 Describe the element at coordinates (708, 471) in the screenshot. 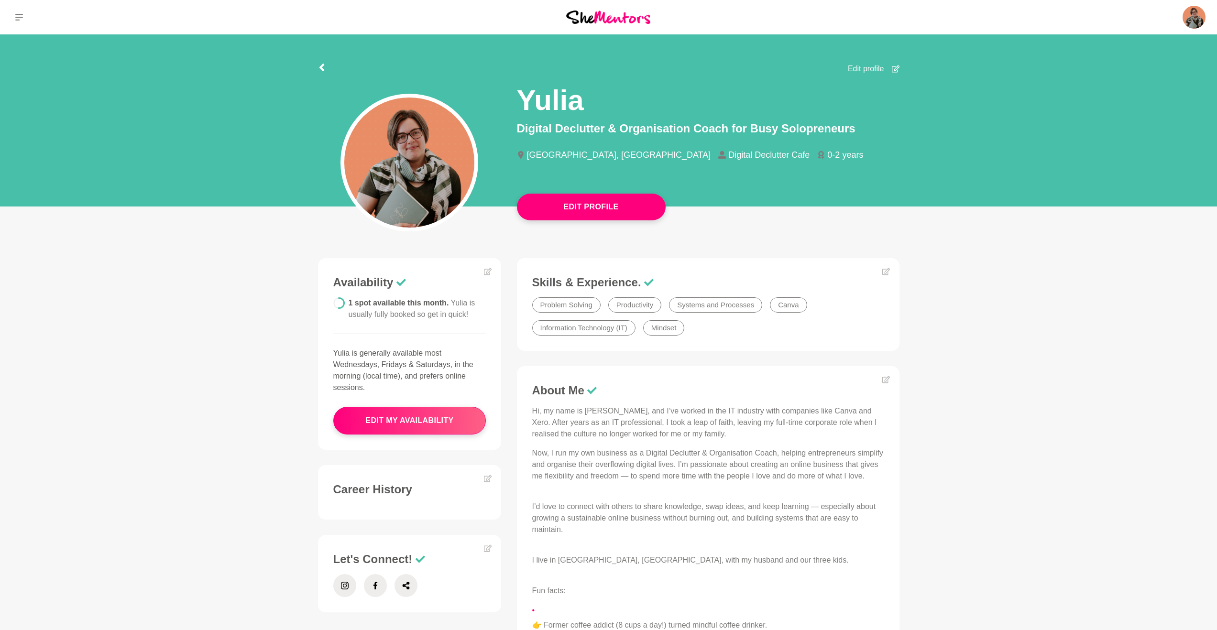

I see `p: Now, I run my own business as a Digital Declutter & Organisation Coach, helping entrepreneurs sim...` at that location.